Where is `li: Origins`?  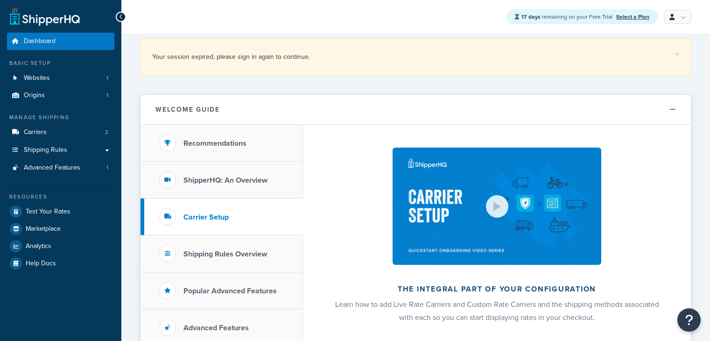
li: Origins is located at coordinates (61, 95).